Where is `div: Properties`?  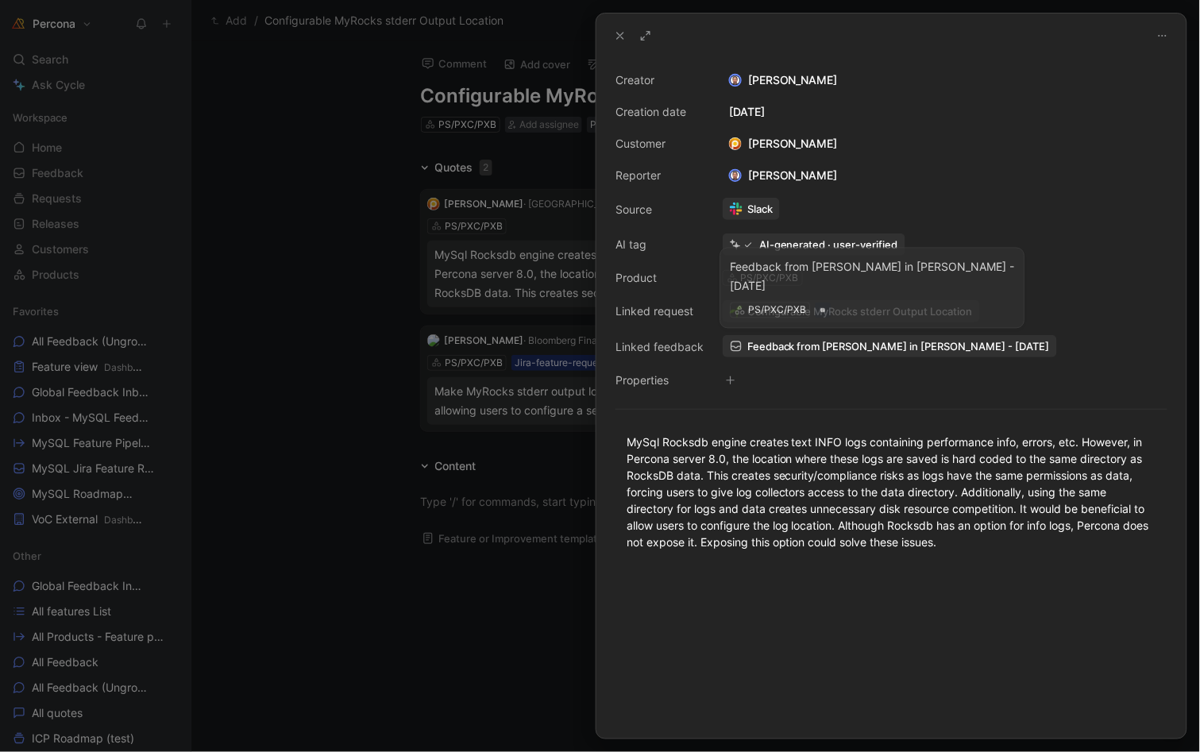 div: Properties is located at coordinates (659, 381).